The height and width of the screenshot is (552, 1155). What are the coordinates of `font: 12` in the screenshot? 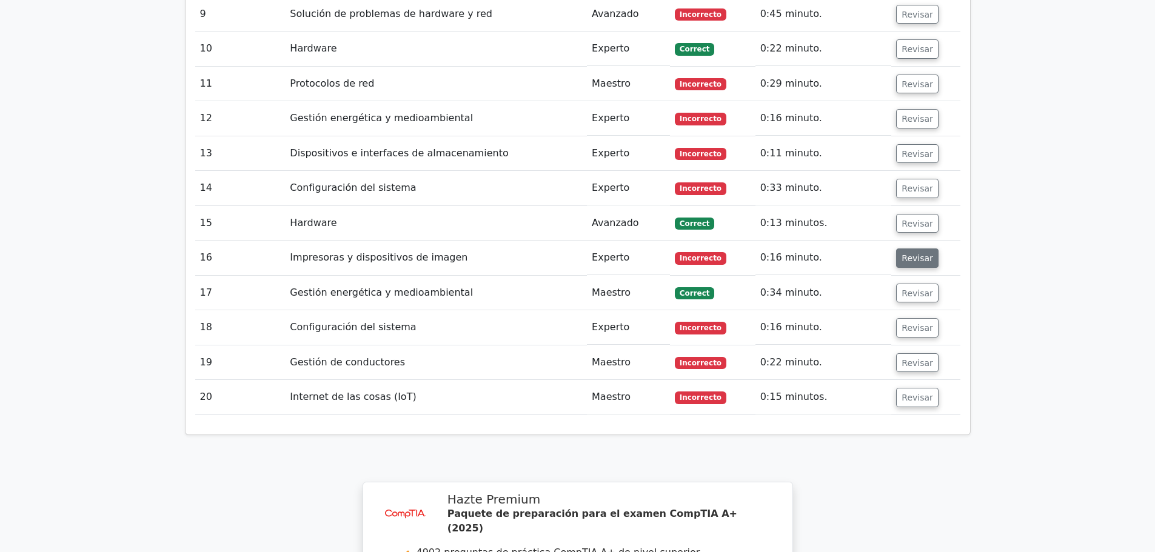 It's located at (206, 118).